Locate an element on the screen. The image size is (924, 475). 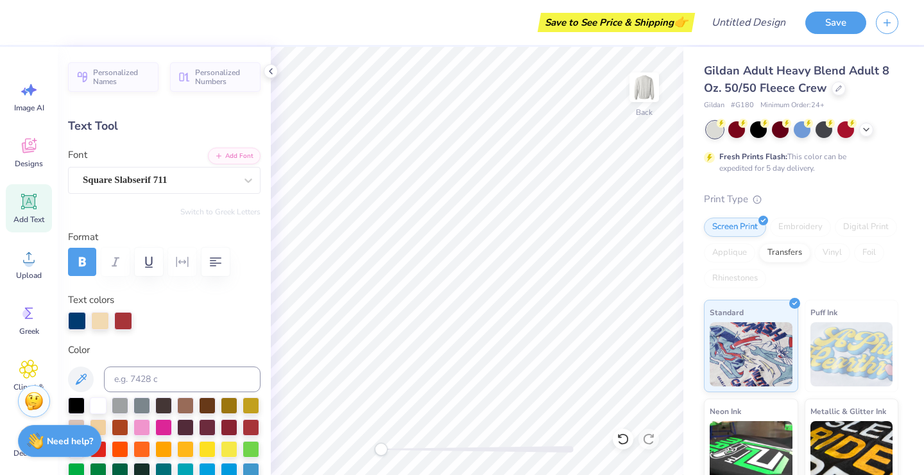
div: Applique is located at coordinates (729, 253).